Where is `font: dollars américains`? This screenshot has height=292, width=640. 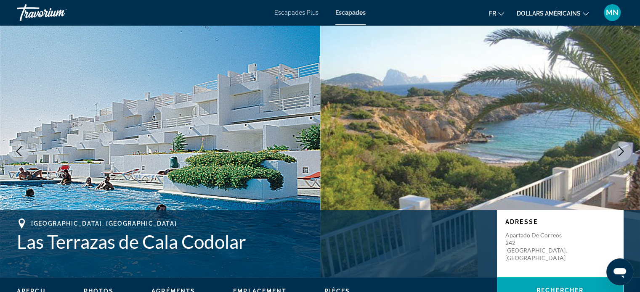 font: dollars américains is located at coordinates (549, 13).